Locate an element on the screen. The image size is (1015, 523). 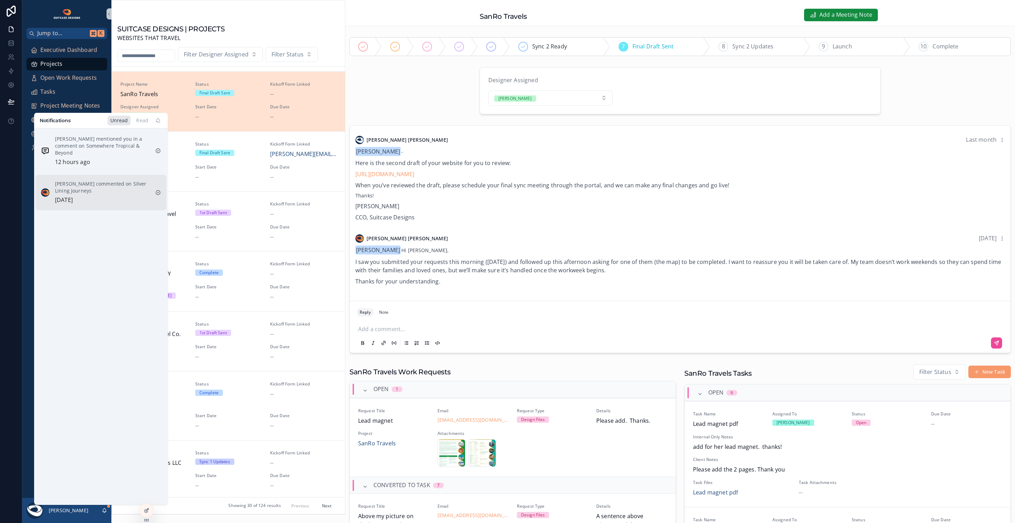
span: Task Name is located at coordinates (728, 519).